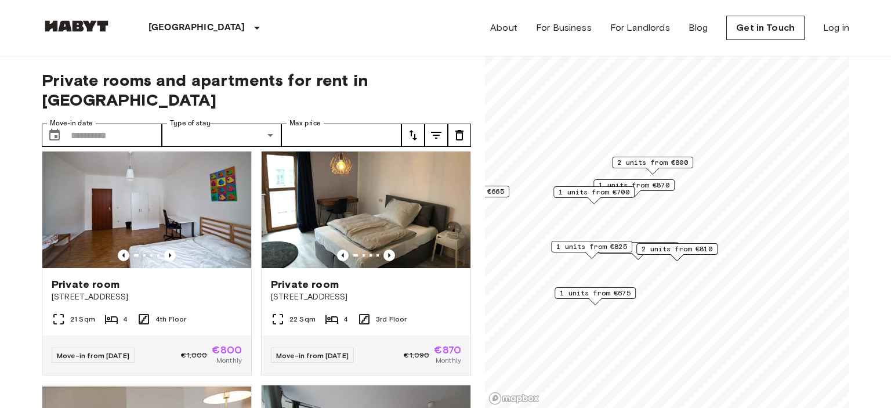 This screenshot has height=408, width=891. What do you see at coordinates (594, 192) in the screenshot?
I see `span: 1 units from €700` at bounding box center [594, 192].